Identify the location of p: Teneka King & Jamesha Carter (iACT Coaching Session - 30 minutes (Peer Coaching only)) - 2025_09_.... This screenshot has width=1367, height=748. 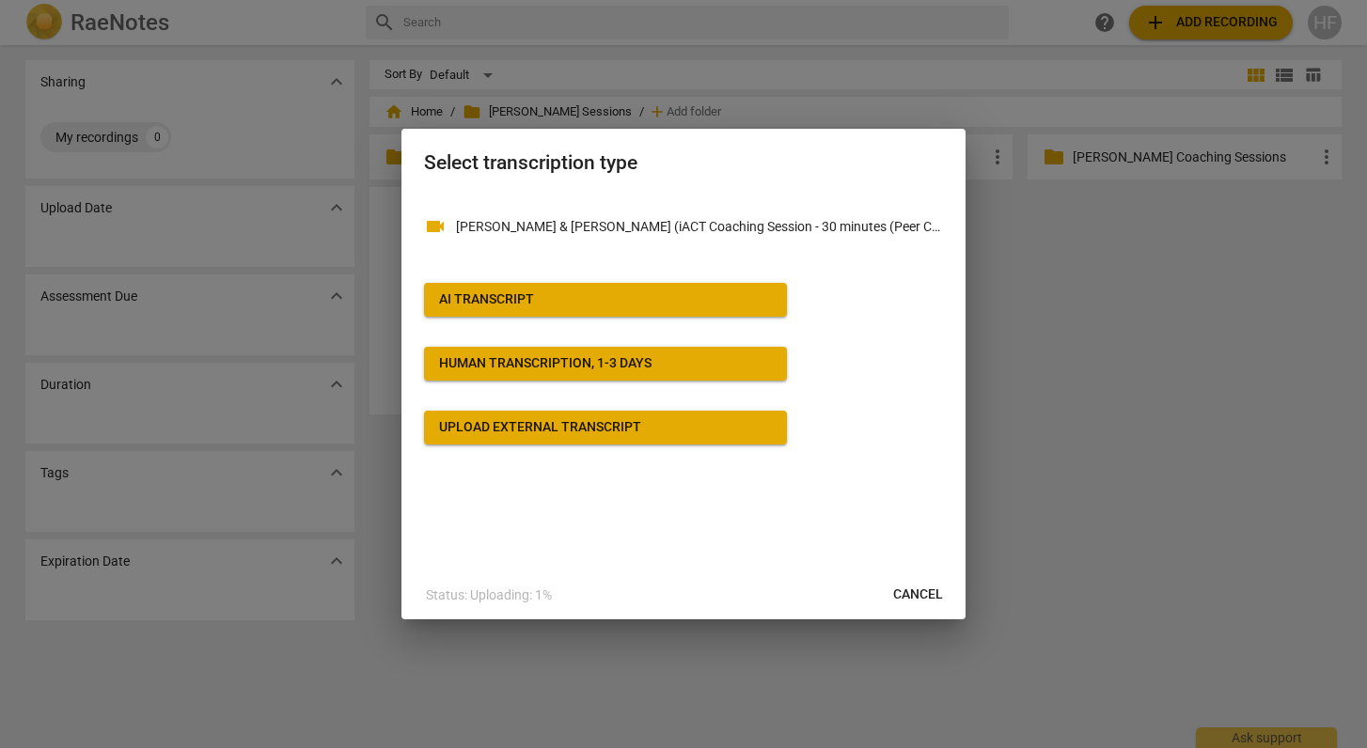
(699, 227).